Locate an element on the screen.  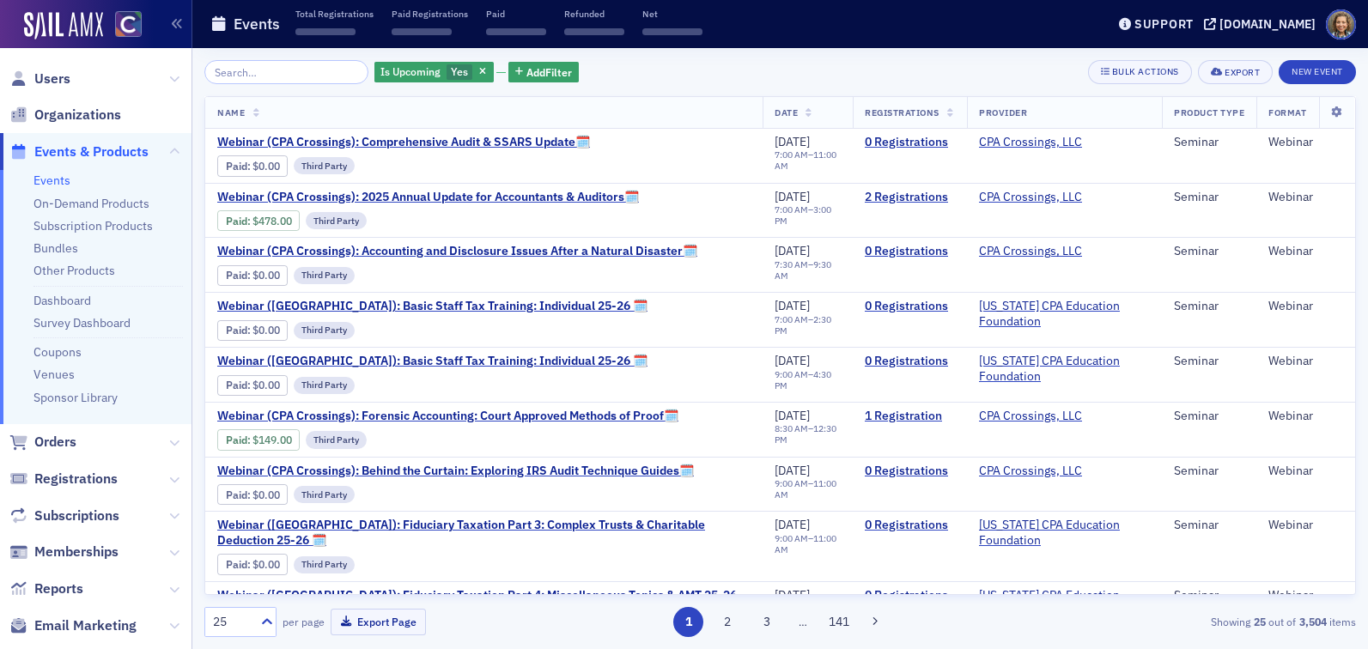
span: Reports is located at coordinates (58, 589).